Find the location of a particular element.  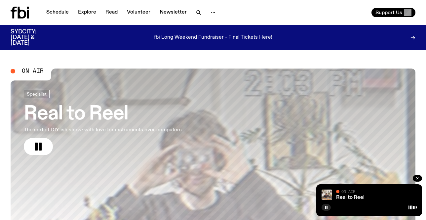

a: Real to ReelThe sort of DIY-ish show: with love for instruments over computers. is located at coordinates (103, 122).